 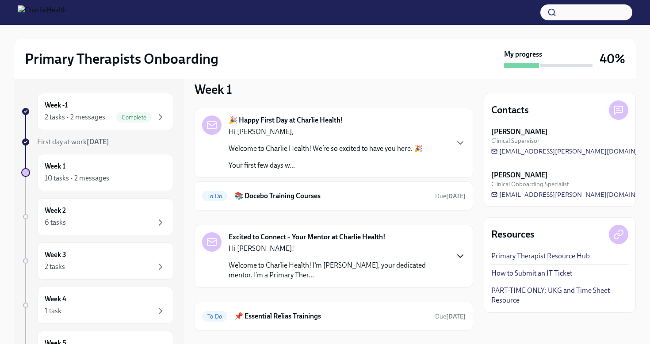 What do you see at coordinates (122, 59) in the screenshot?
I see `h2: Primary Therapists Onboarding` at bounding box center [122, 59].